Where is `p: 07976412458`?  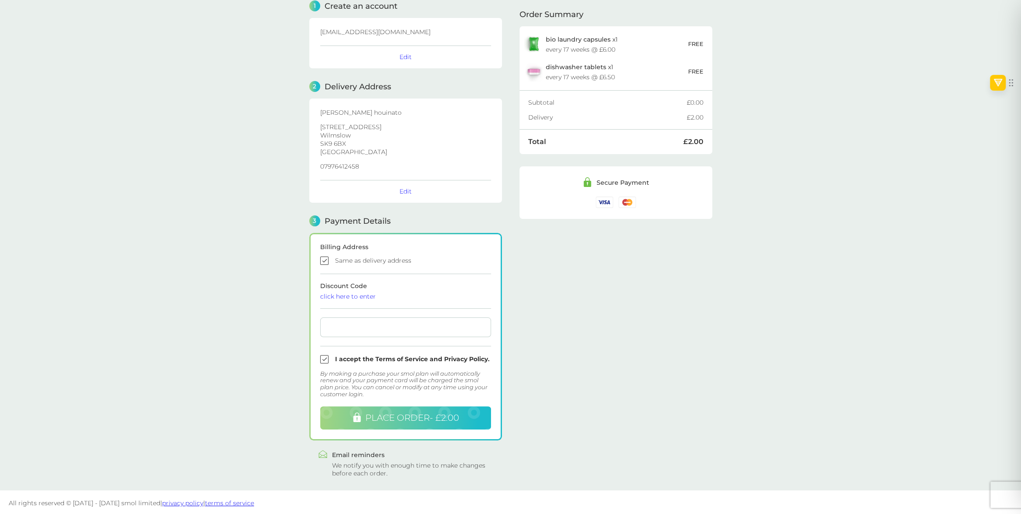
p: 07976412458 is located at coordinates (406, 166).